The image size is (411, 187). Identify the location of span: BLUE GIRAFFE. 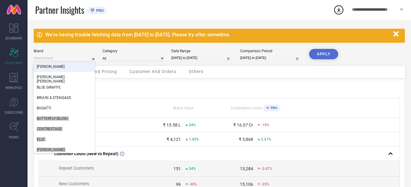
(49, 88).